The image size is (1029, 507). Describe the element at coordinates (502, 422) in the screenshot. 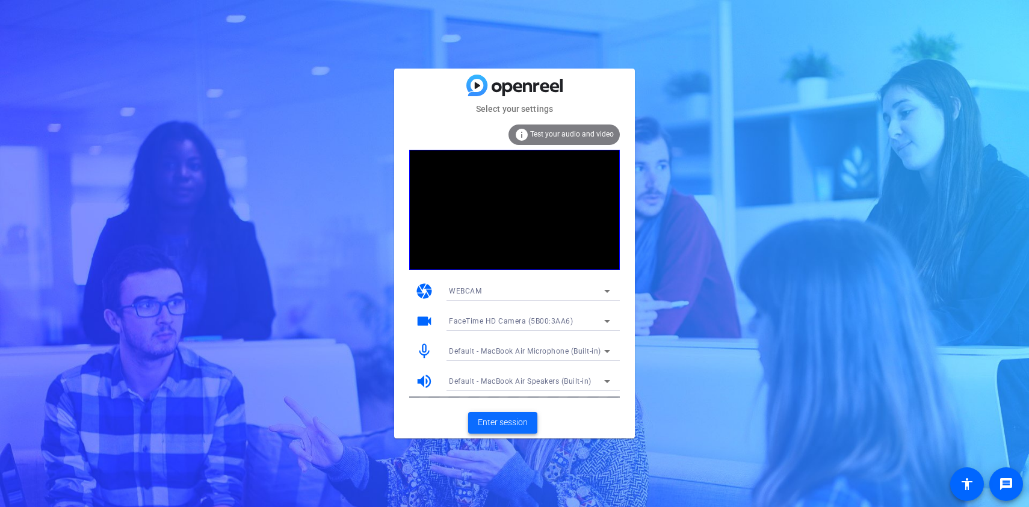

I see `span: Enter session` at that location.